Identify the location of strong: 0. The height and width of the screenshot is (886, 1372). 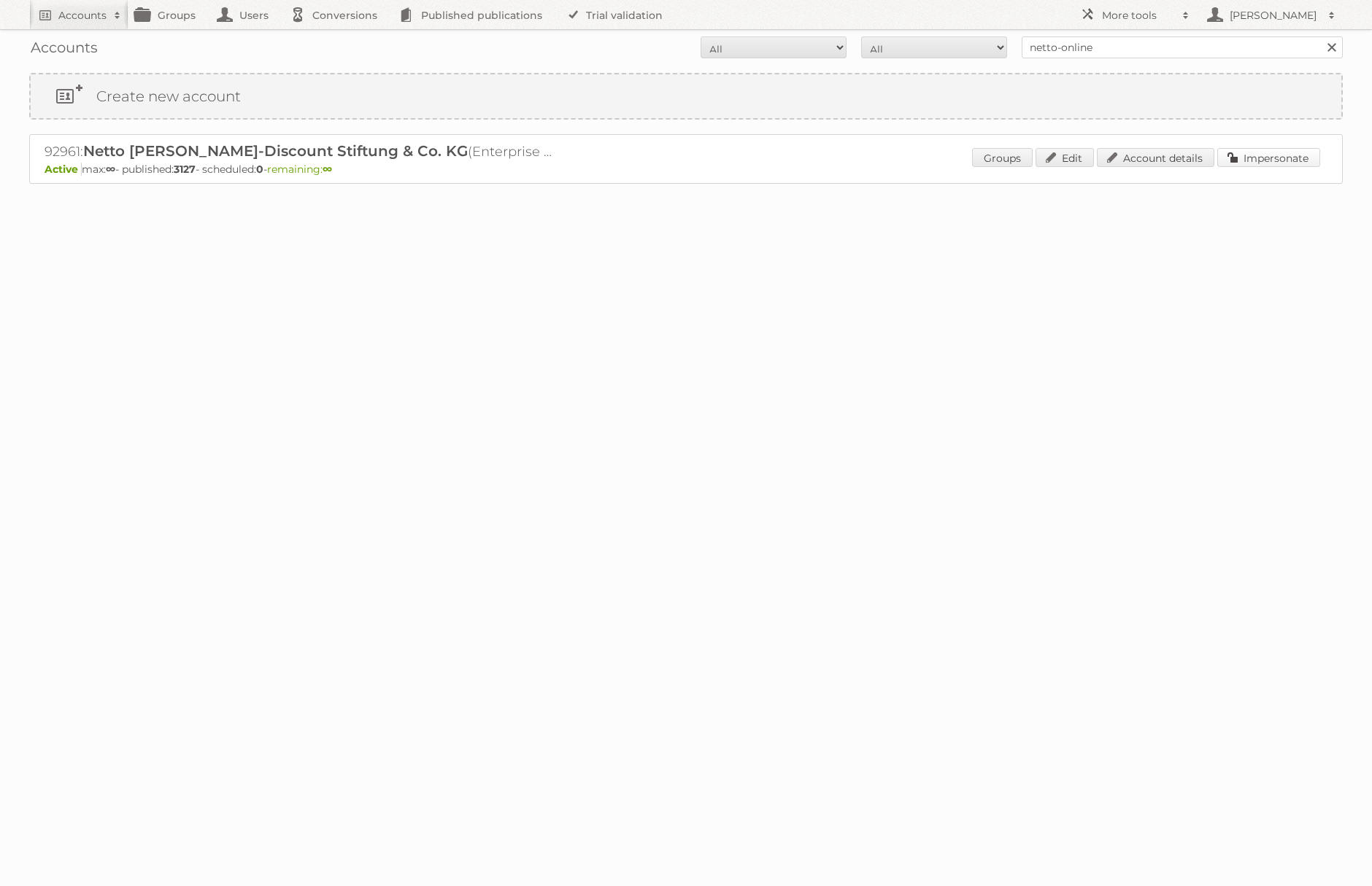
(260, 169).